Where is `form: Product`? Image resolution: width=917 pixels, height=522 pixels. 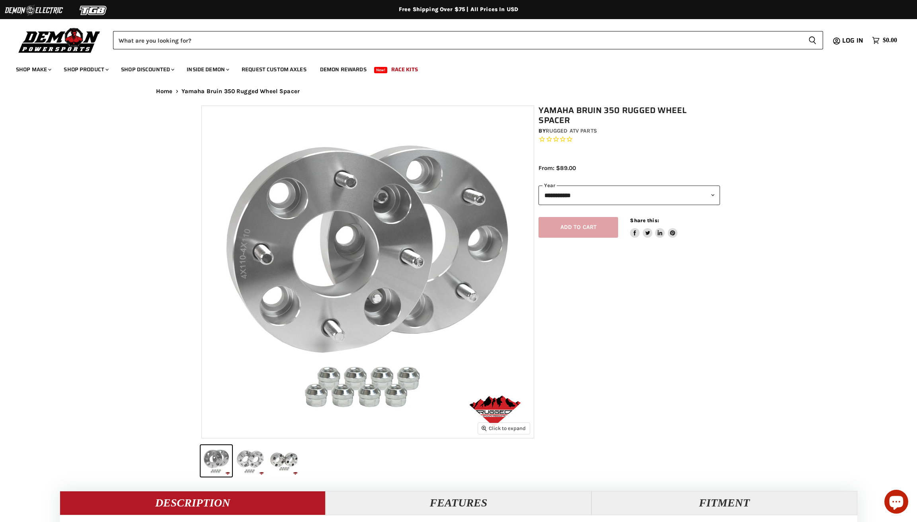 form: Product is located at coordinates (468, 40).